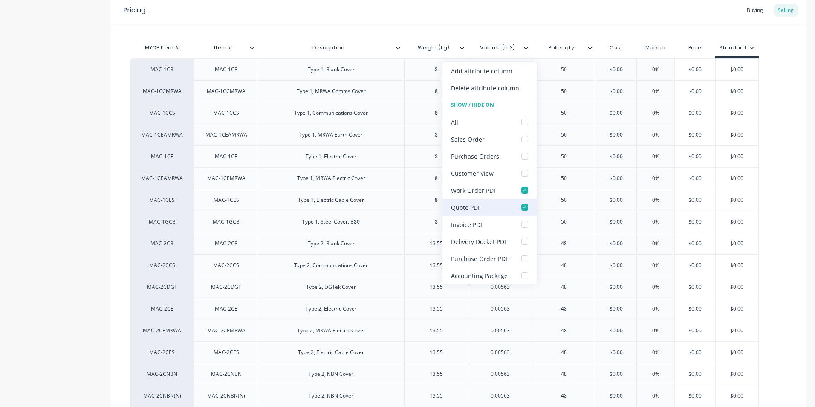 The width and height of the screenshot is (815, 407). Describe the element at coordinates (455, 122) in the screenshot. I see `div: All` at that location.